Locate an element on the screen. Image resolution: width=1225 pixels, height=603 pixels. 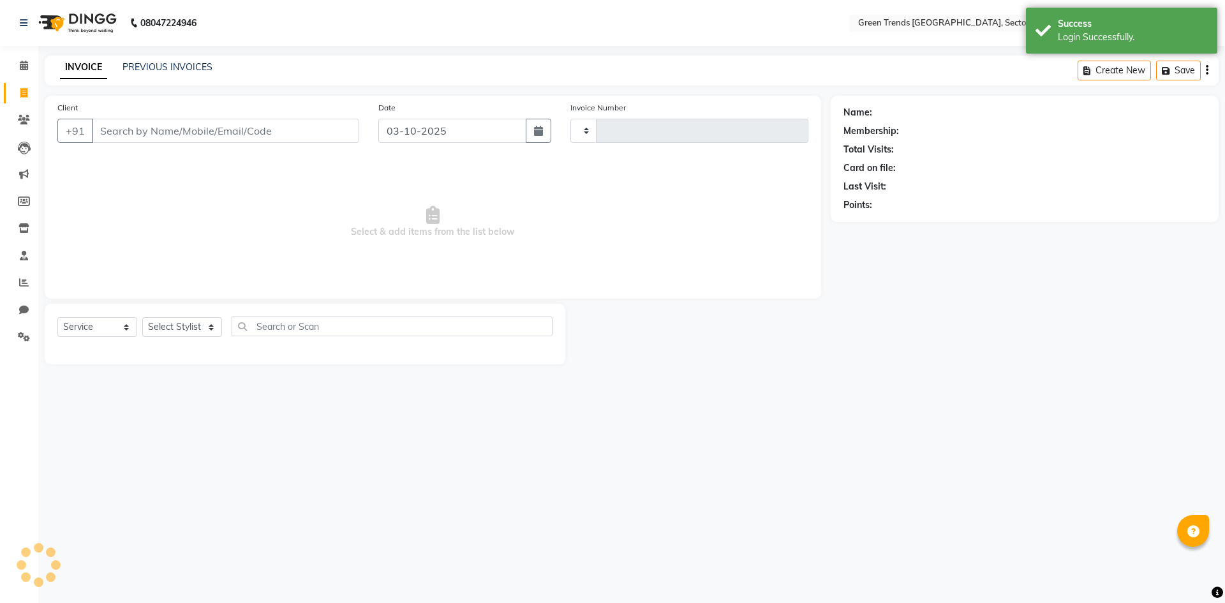
b: 08047224946 is located at coordinates (168, 23).